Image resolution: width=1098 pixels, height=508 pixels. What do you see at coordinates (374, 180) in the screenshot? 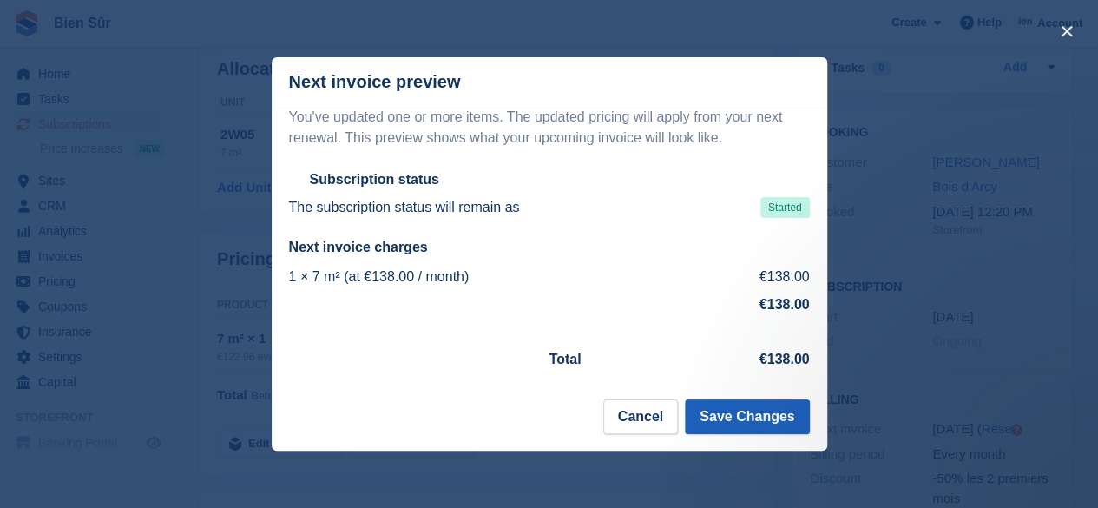
I see `h2: Subscription status` at bounding box center [374, 180].